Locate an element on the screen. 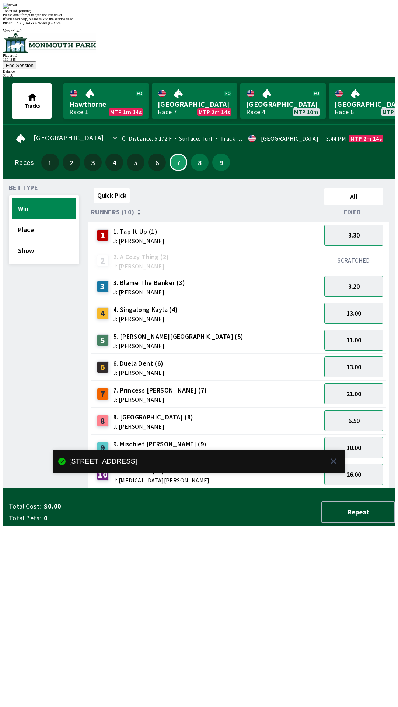 This screenshot has height=707, width=398. div: 7 is located at coordinates (103, 394).